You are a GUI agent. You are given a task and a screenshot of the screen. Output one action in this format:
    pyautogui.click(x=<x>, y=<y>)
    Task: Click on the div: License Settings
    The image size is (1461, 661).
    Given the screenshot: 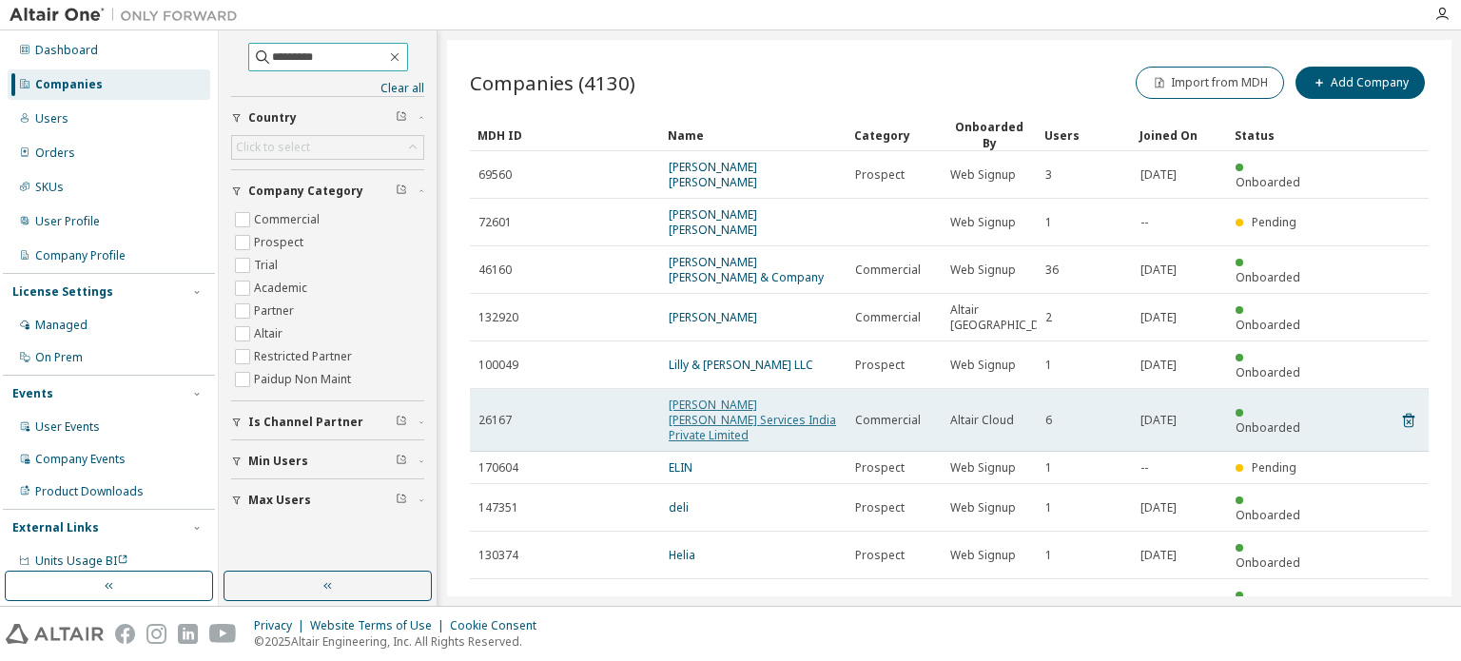 What is the action you would take?
    pyautogui.click(x=63, y=292)
    